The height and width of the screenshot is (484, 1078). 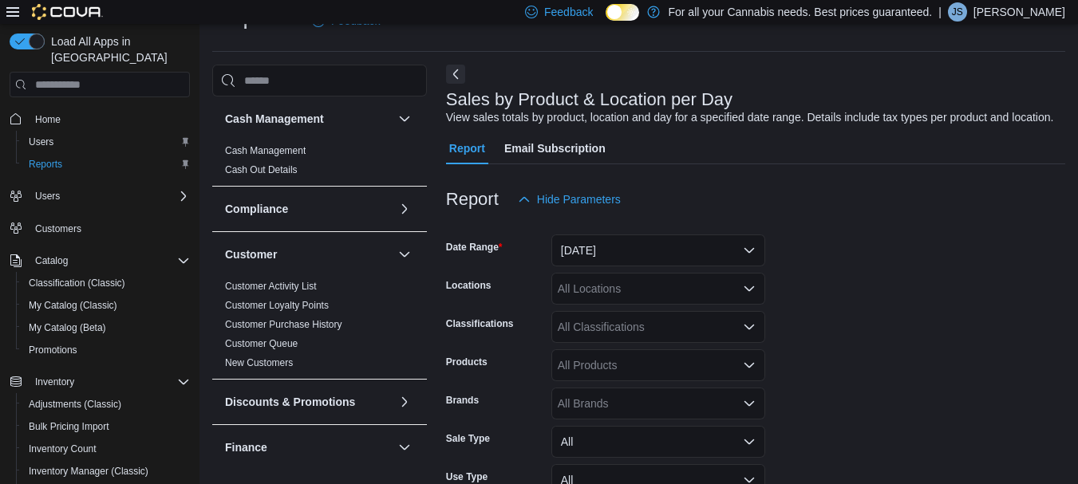 What do you see at coordinates (62, 449) in the screenshot?
I see `a: Inventory Count` at bounding box center [62, 449].